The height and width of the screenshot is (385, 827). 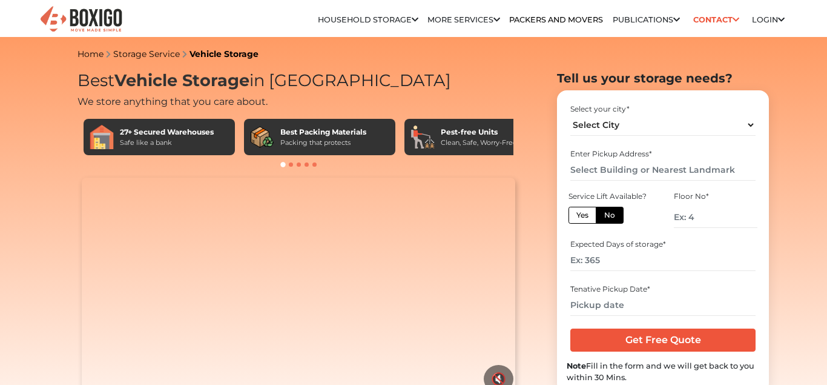 I want to click on div: Tenative Pickup Date, so click(x=663, y=289).